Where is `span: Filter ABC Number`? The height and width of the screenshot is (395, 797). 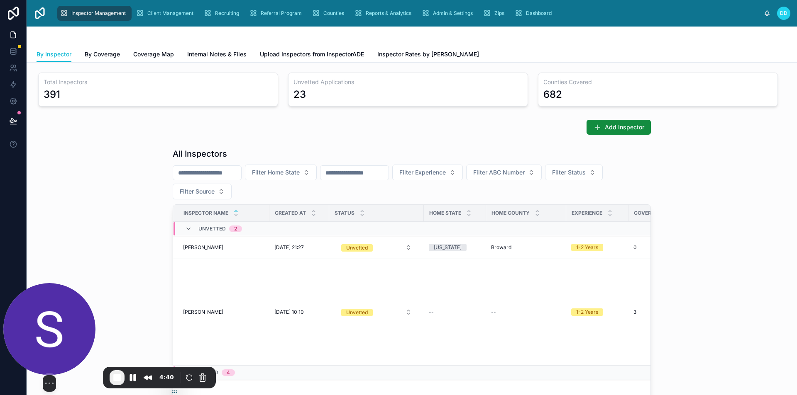
span: Filter ABC Number is located at coordinates (499, 173).